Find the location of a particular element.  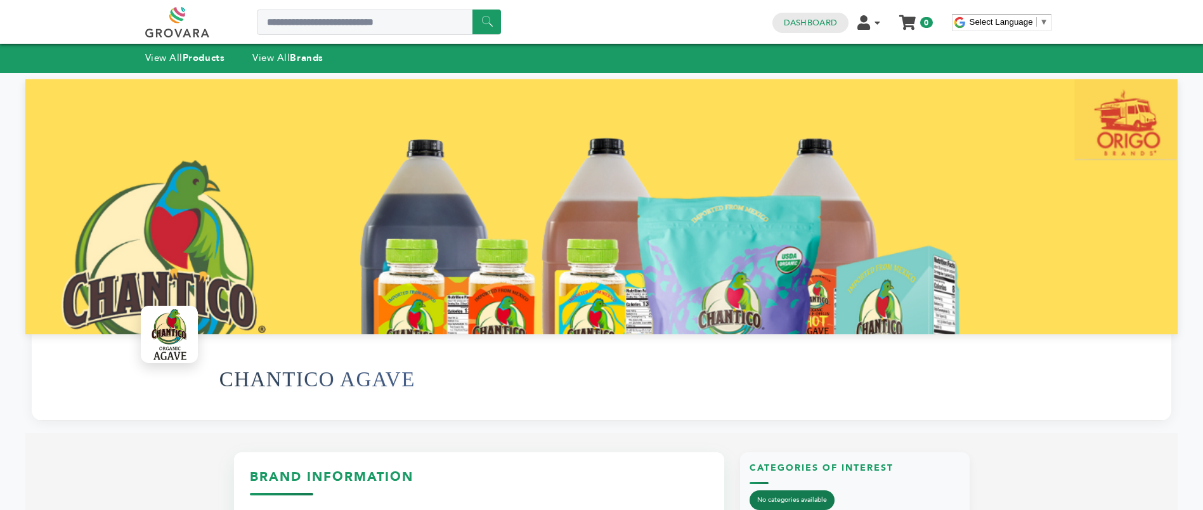

input: Search a product or brand... is located at coordinates (378, 22).